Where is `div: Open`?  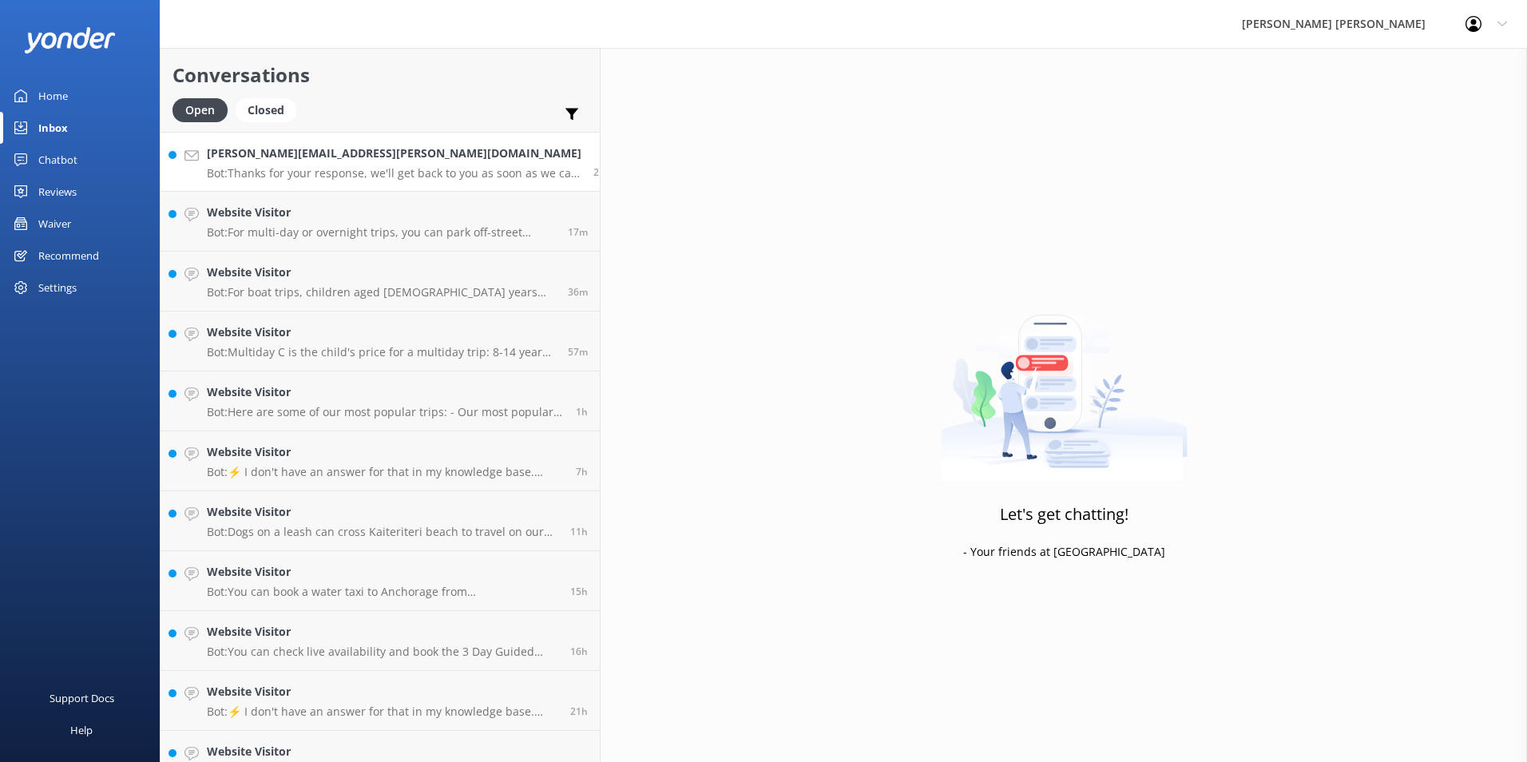 div: Open is located at coordinates (200, 110).